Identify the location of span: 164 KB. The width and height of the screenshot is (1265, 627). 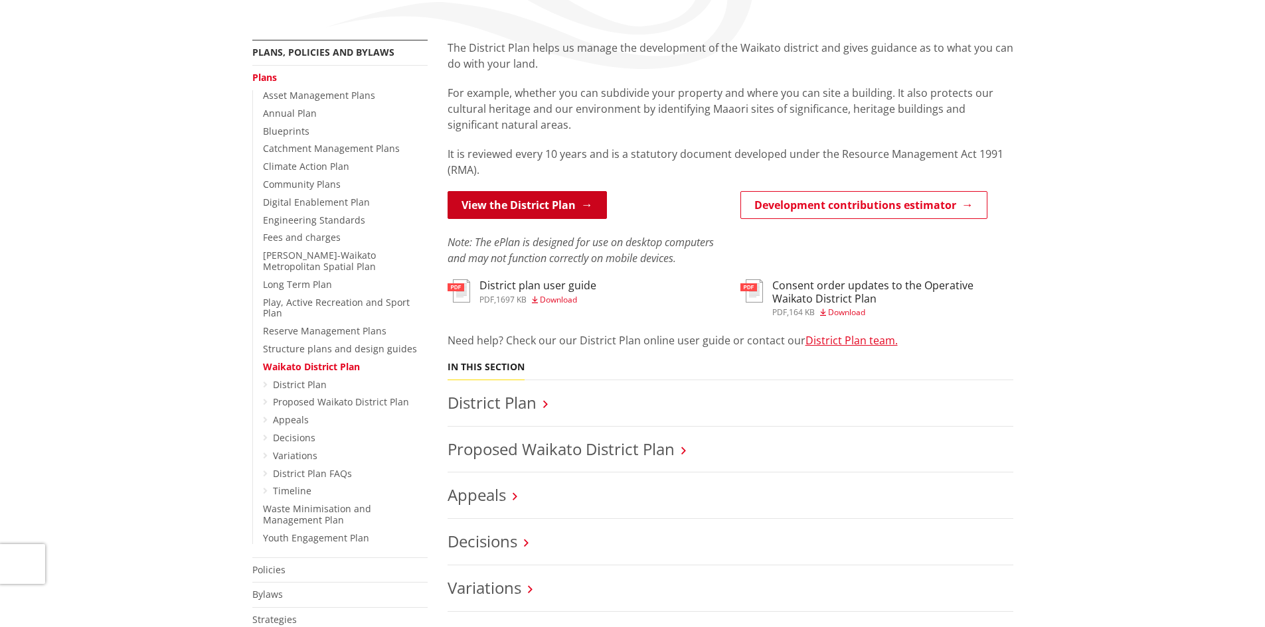
(801, 312).